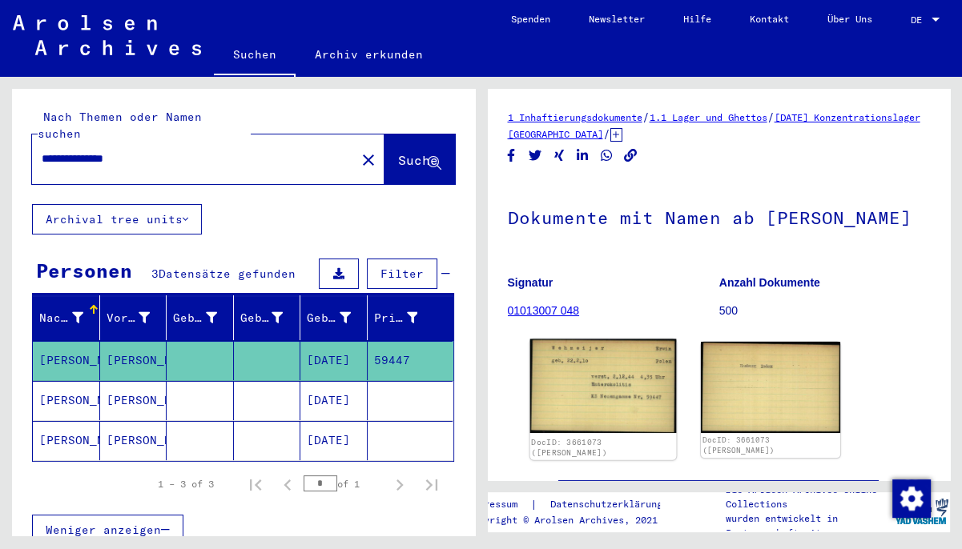 This screenshot has width=962, height=549. Describe the element at coordinates (920, 20) in the screenshot. I see `span: DE` at that location.